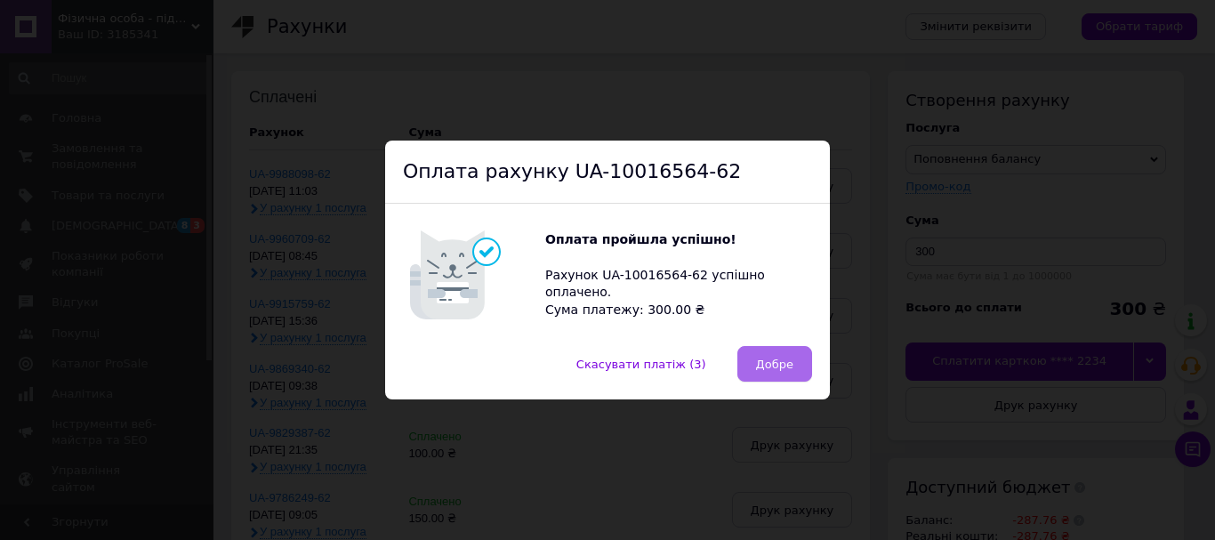  I want to click on span: Скасувати платіж (3), so click(641, 364).